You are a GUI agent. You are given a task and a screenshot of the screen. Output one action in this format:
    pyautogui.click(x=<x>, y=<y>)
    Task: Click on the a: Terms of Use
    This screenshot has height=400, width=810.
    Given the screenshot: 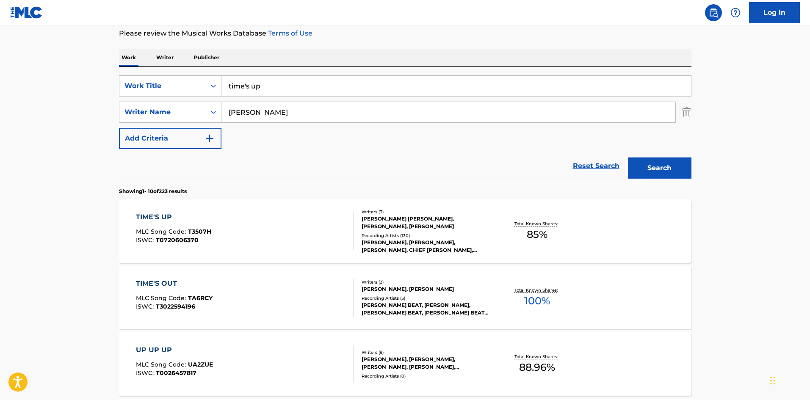 What is the action you would take?
    pyautogui.click(x=289, y=33)
    